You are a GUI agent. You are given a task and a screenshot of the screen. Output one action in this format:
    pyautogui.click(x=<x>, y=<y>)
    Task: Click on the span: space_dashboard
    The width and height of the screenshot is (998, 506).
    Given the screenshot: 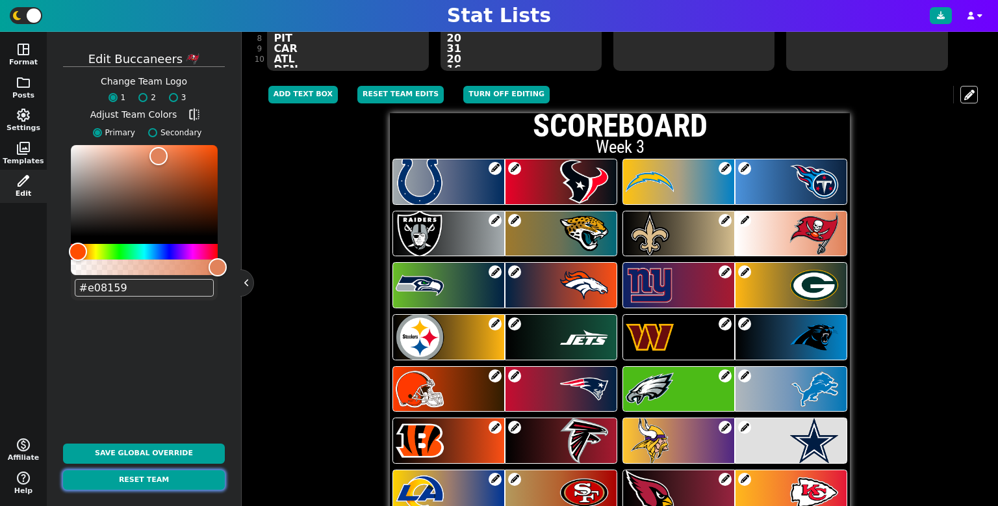 What is the action you would take?
    pyautogui.click(x=23, y=49)
    